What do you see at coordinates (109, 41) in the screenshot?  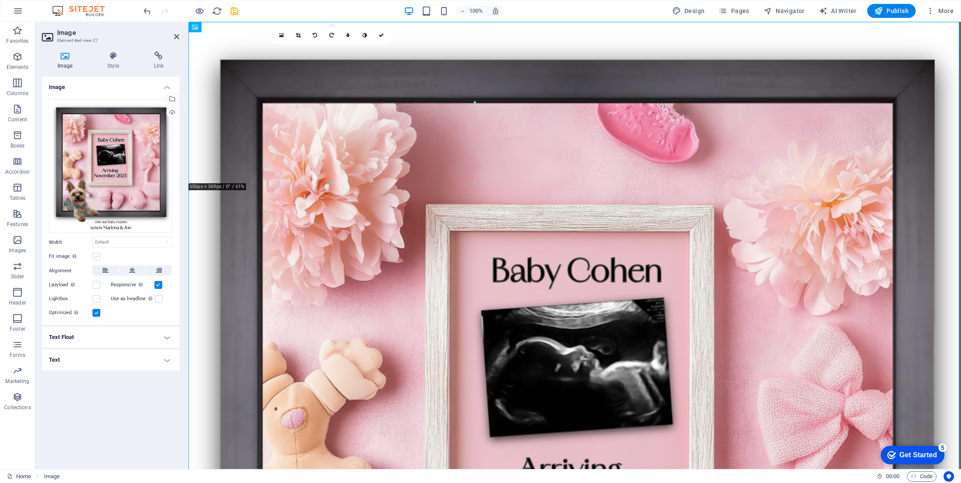 I see `h3: Element #ed-new-27` at bounding box center [109, 41].